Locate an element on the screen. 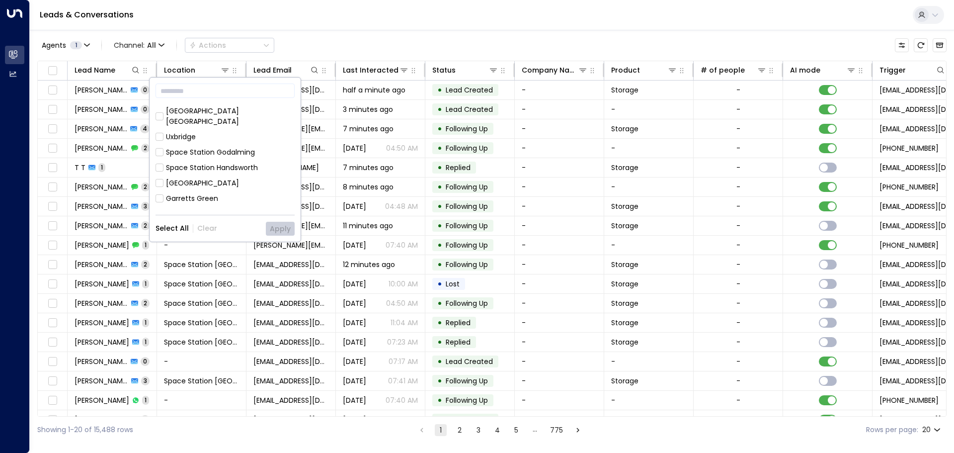  p: 04:50 AM is located at coordinates (402, 148).